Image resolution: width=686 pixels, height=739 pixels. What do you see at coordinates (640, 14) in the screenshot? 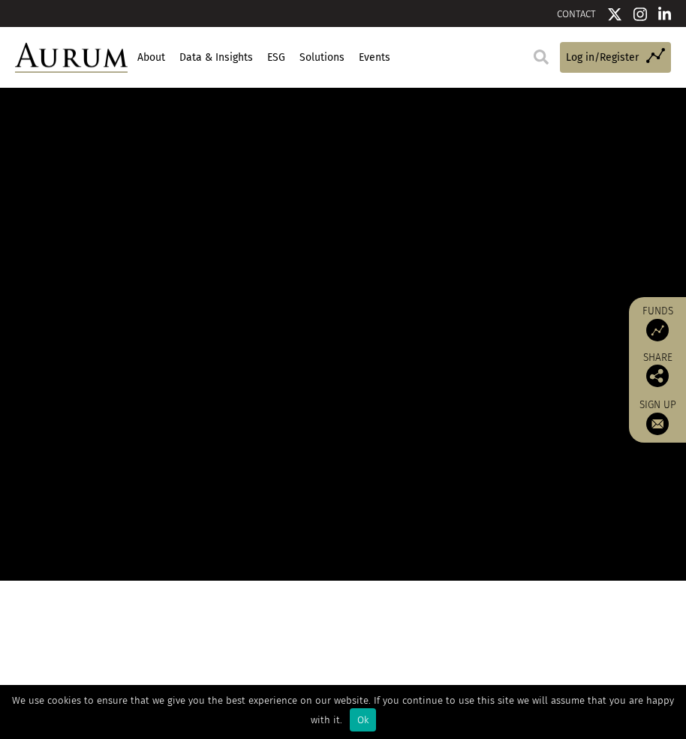
I see `img: Instagram icon` at bounding box center [640, 14].